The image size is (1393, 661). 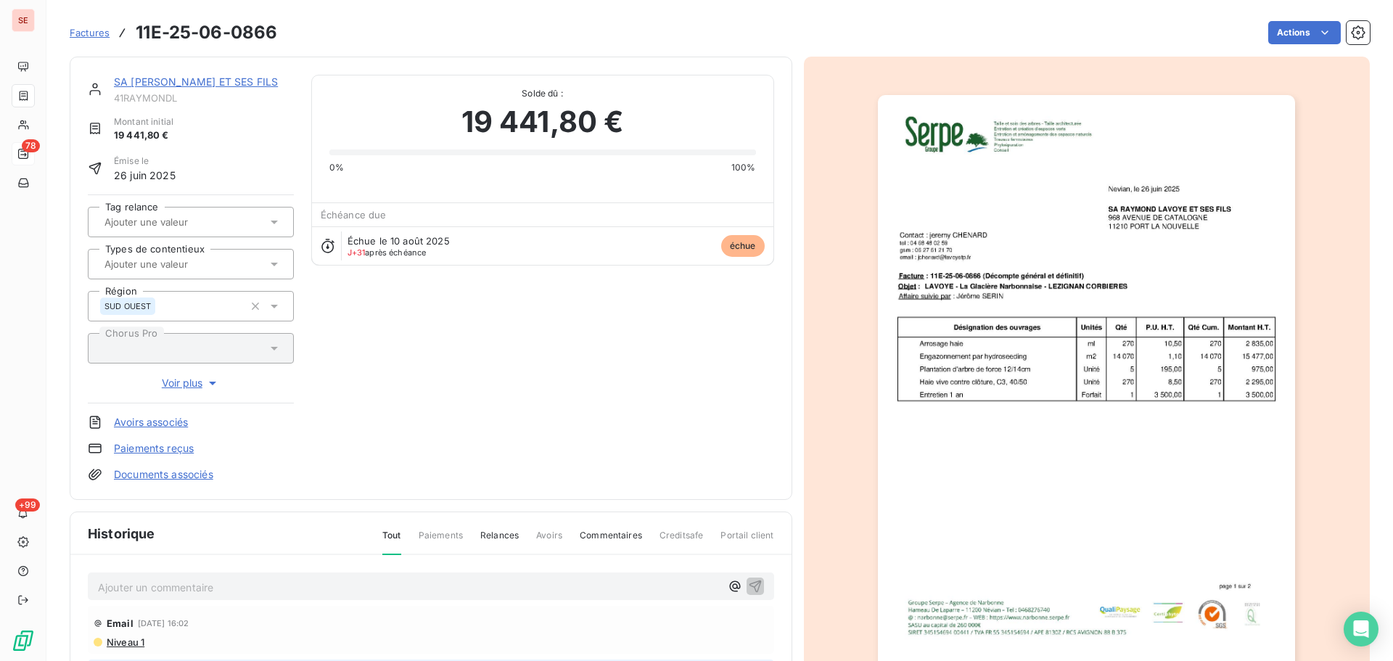 What do you see at coordinates (543, 94) in the screenshot?
I see `span: Solde dû :` at bounding box center [543, 94].